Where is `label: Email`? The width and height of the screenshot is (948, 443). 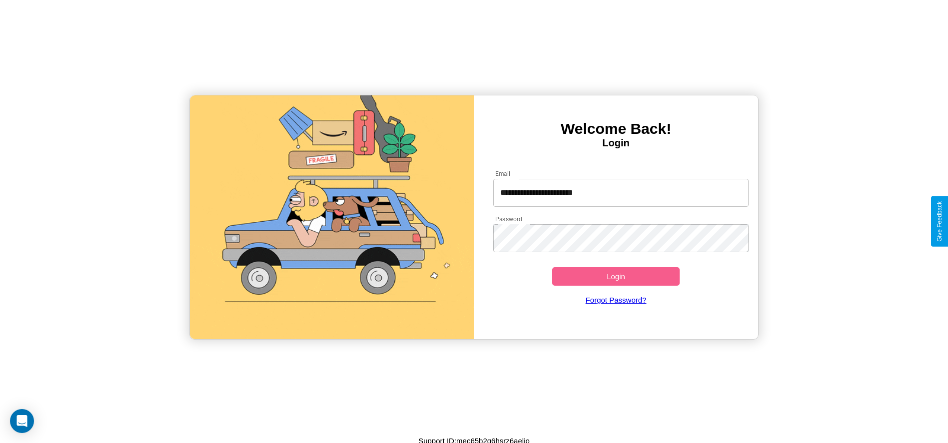
label: Email is located at coordinates (503, 173).